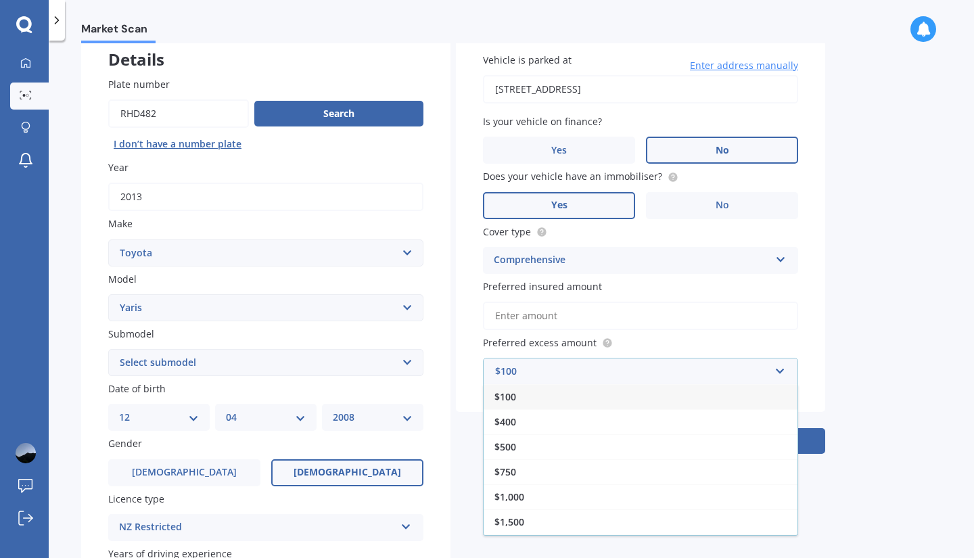 Image resolution: width=974 pixels, height=558 pixels. I want to click on span: Licence type, so click(136, 498).